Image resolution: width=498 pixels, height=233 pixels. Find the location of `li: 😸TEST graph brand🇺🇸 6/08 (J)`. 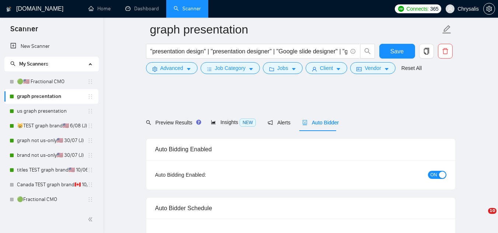

li: 😸TEST graph brand🇺🇸 6/08 (J) is located at coordinates (51, 126).